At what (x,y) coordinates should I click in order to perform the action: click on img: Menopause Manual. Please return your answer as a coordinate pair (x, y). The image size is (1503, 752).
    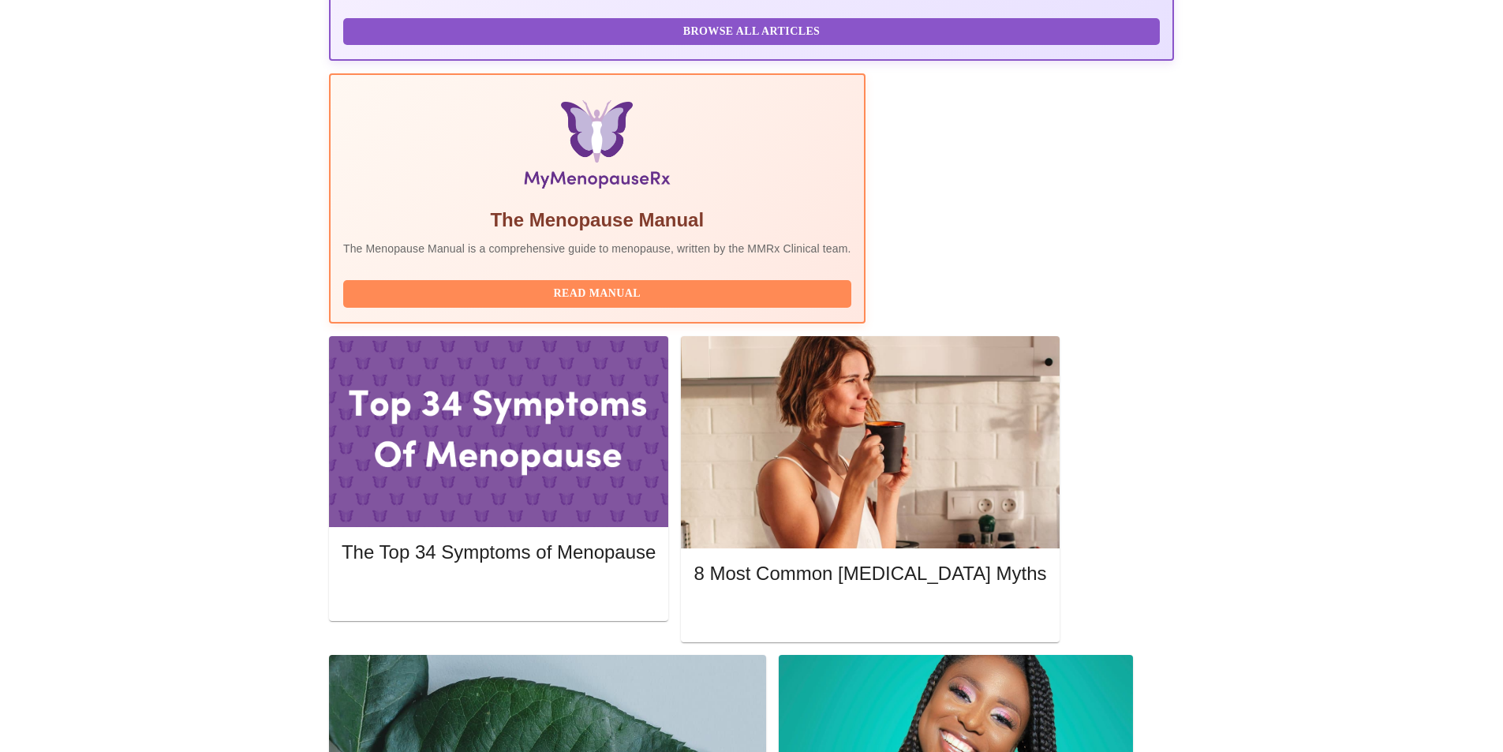
    Looking at the image, I should click on (597, 148).